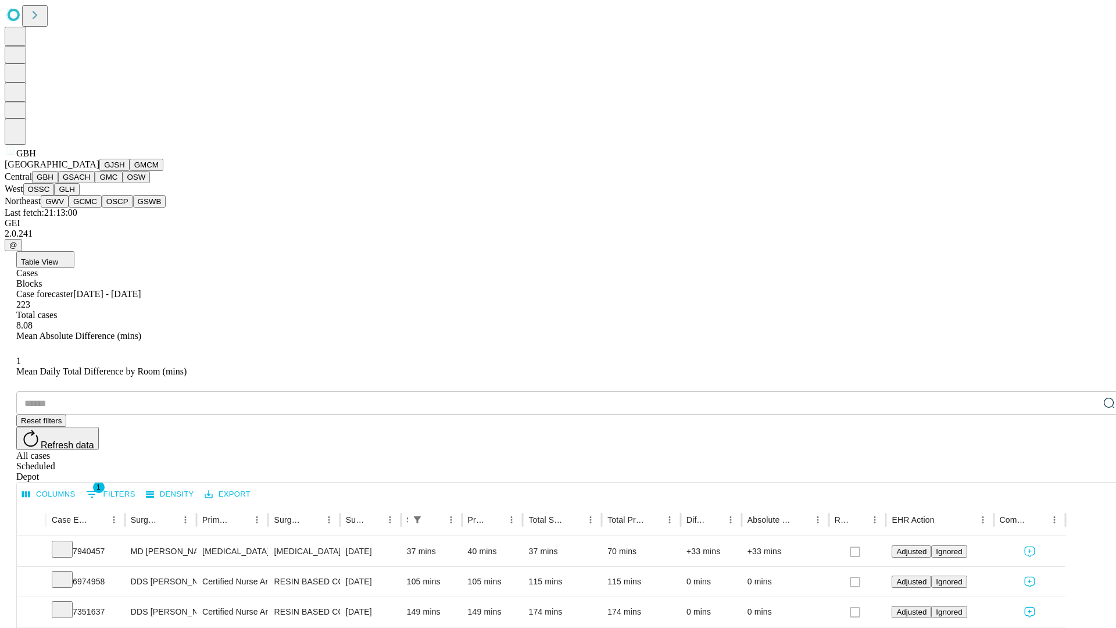 The height and width of the screenshot is (628, 1116). Describe the element at coordinates (41, 212) in the screenshot. I see `span: Last fetch: 21:13:00` at that location.